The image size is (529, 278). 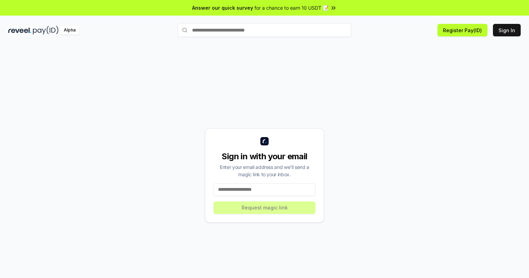 I want to click on div: Alpha, so click(x=70, y=30).